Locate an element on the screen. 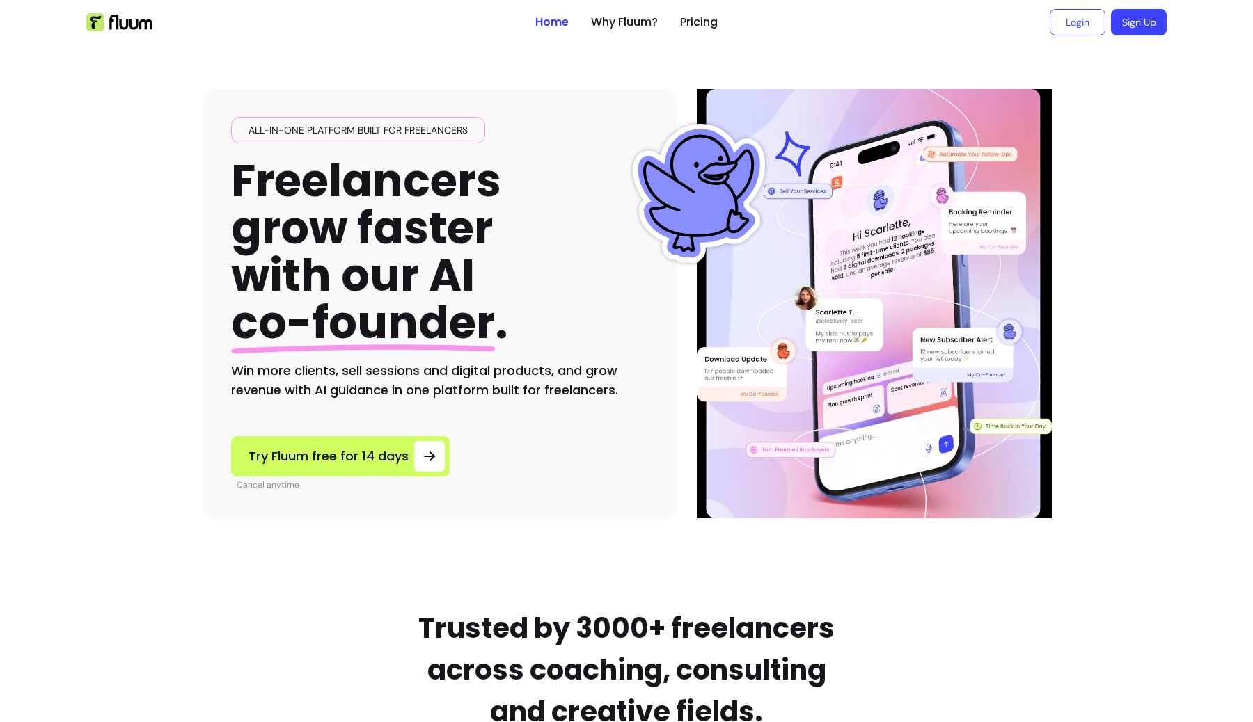 The image size is (1253, 722). a: Sign Up is located at coordinates (1139, 22).